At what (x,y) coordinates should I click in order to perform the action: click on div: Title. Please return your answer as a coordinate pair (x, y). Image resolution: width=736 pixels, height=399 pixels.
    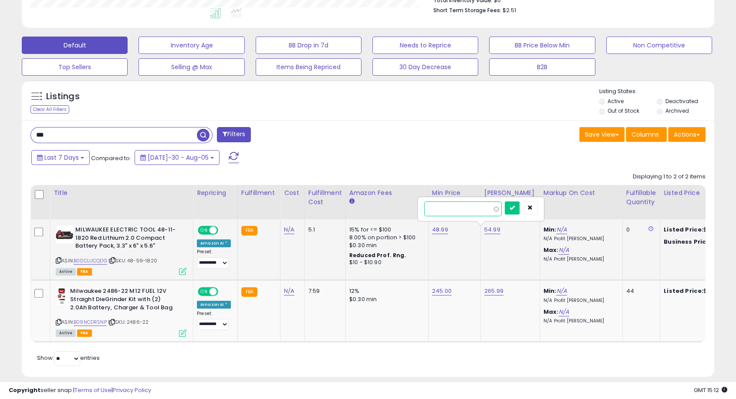
    Looking at the image, I should click on (121, 193).